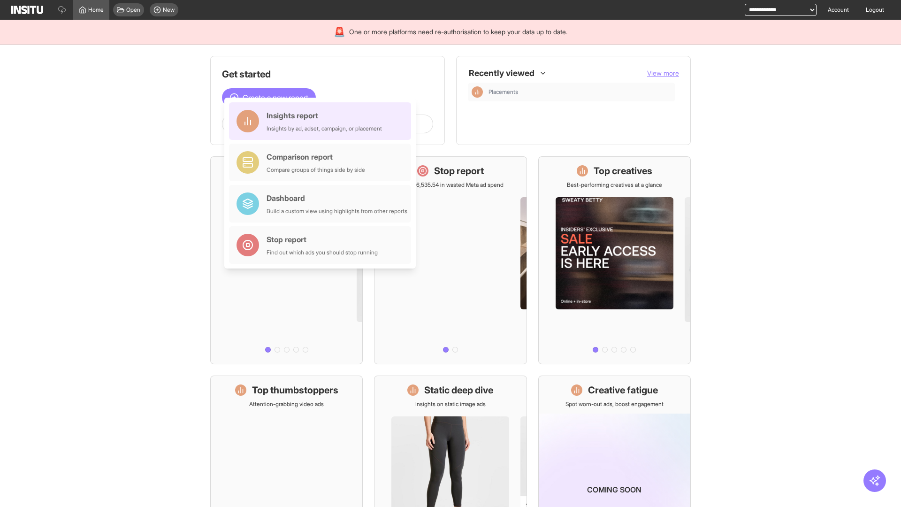 This screenshot has width=901, height=507. Describe the element at coordinates (324, 129) in the screenshot. I see `div: Insights by ad, adset, campaign, or placement` at that location.